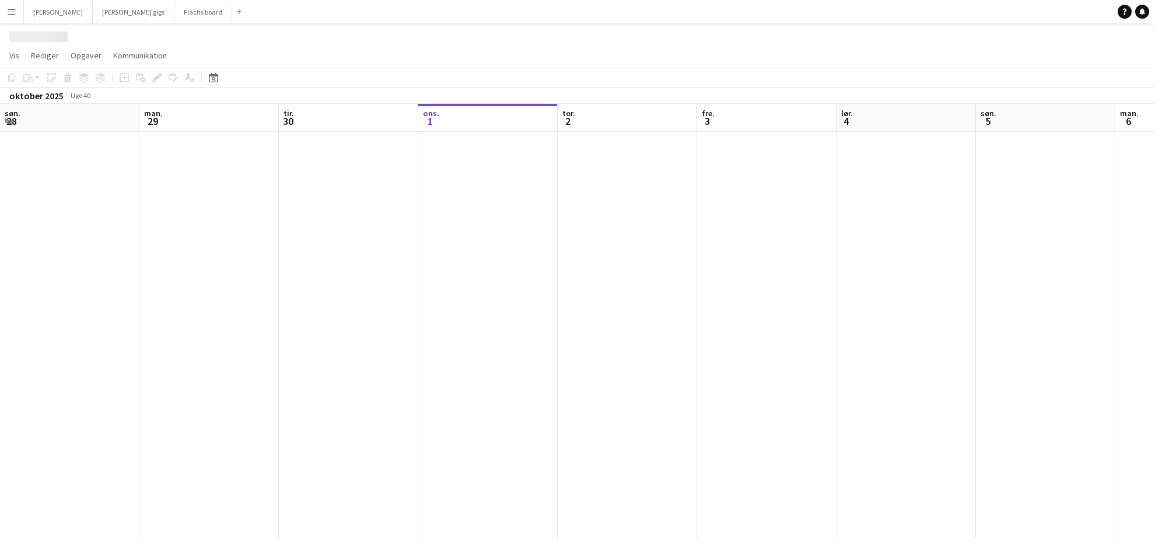 The width and height of the screenshot is (1155, 558). I want to click on a: Kommunikation, so click(140, 55).